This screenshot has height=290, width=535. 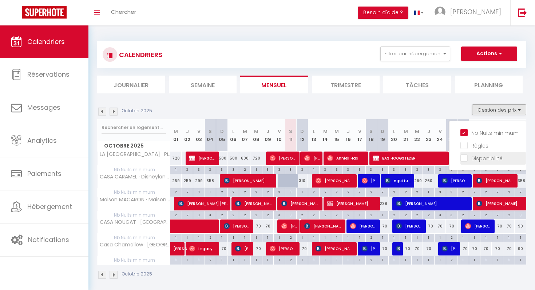 What do you see at coordinates (383, 13) in the screenshot?
I see `button: Besoin d'aide ?` at bounding box center [383, 13].